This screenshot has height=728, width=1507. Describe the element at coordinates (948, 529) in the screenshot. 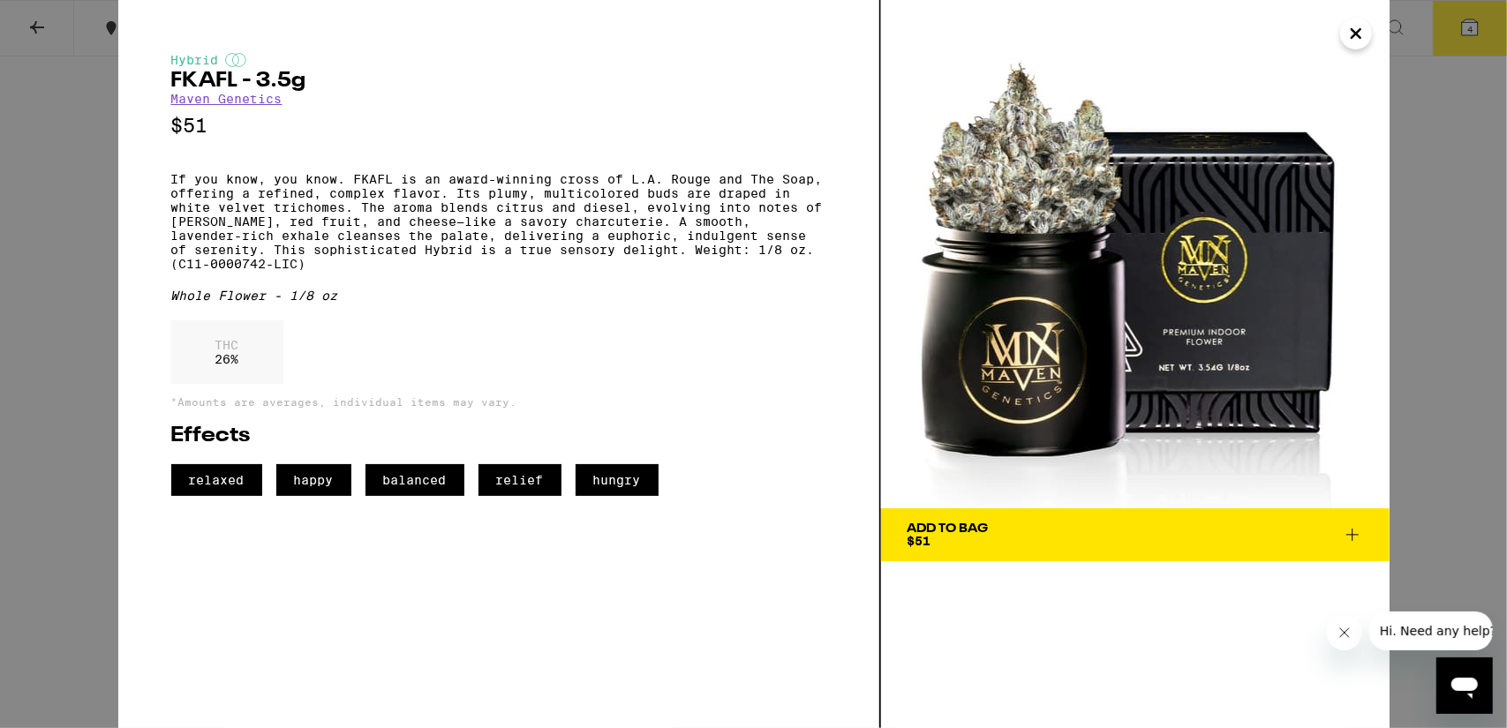

I see `div: Add To Bag` at that location.